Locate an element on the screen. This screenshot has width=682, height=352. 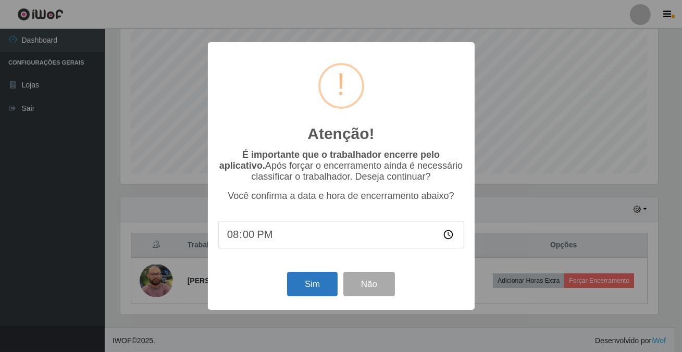
button: Não is located at coordinates (369, 284).